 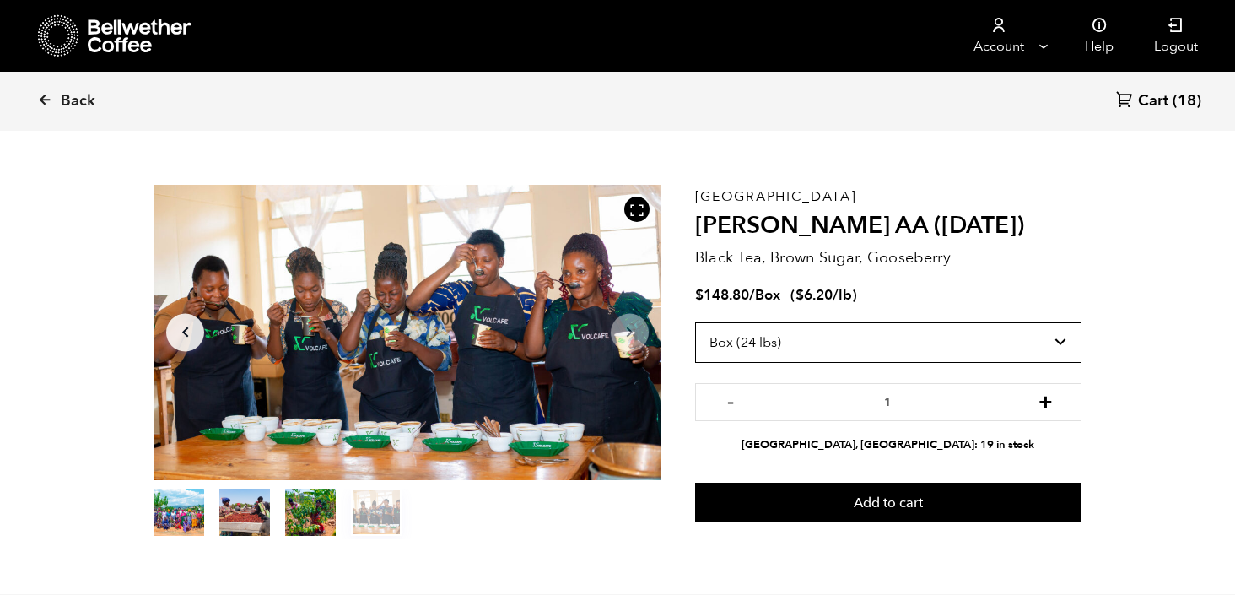 I want to click on bdi: 6.20, so click(x=814, y=294).